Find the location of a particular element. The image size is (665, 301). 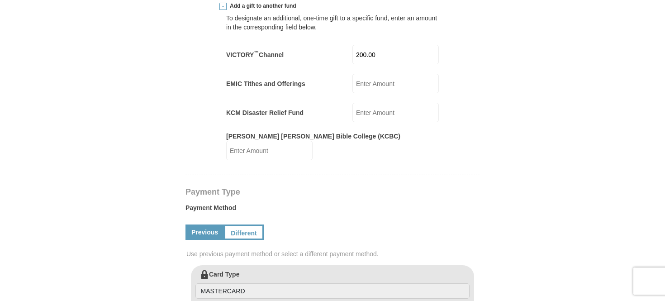

label: EMIC Tithes and Offerings is located at coordinates (265, 84).